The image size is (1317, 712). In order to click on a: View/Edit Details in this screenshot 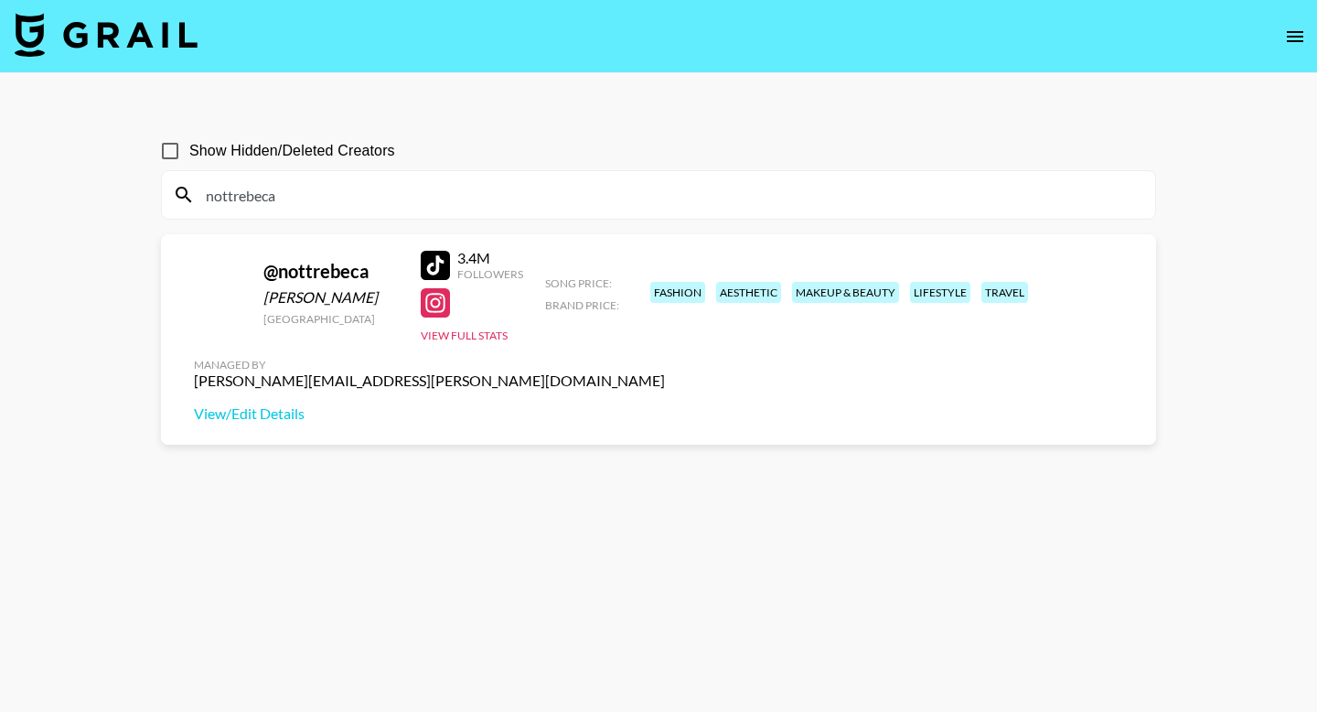, I will do `click(429, 414)`.